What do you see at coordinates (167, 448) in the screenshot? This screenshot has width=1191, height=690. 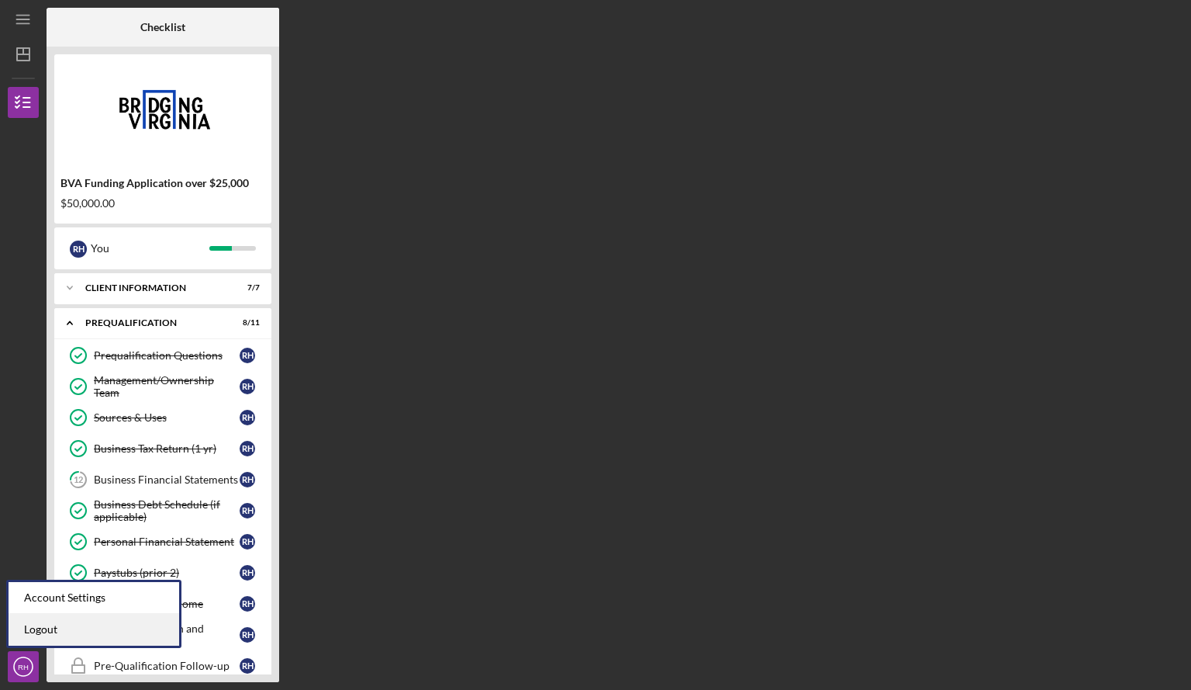 I see `div: Business Tax Return (1 yr)` at bounding box center [167, 448].